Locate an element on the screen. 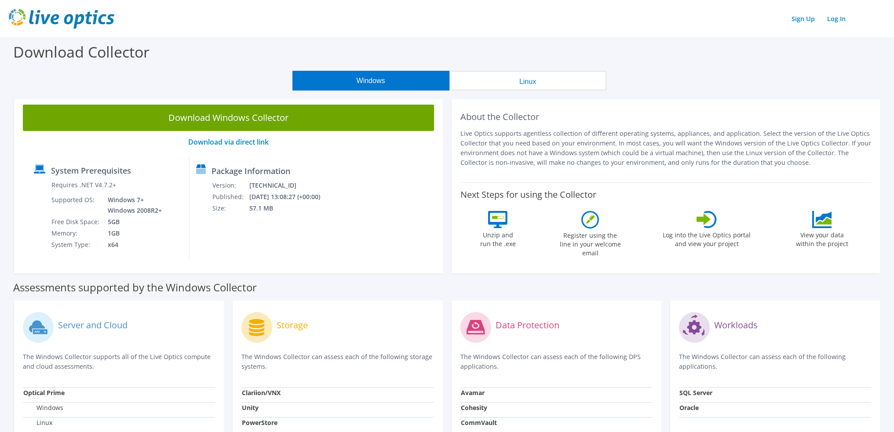 Image resolution: width=894 pixels, height=432 pixels. p: The Windows Collector supports all of the Live Optics compute and cloud assessments. is located at coordinates (119, 362).